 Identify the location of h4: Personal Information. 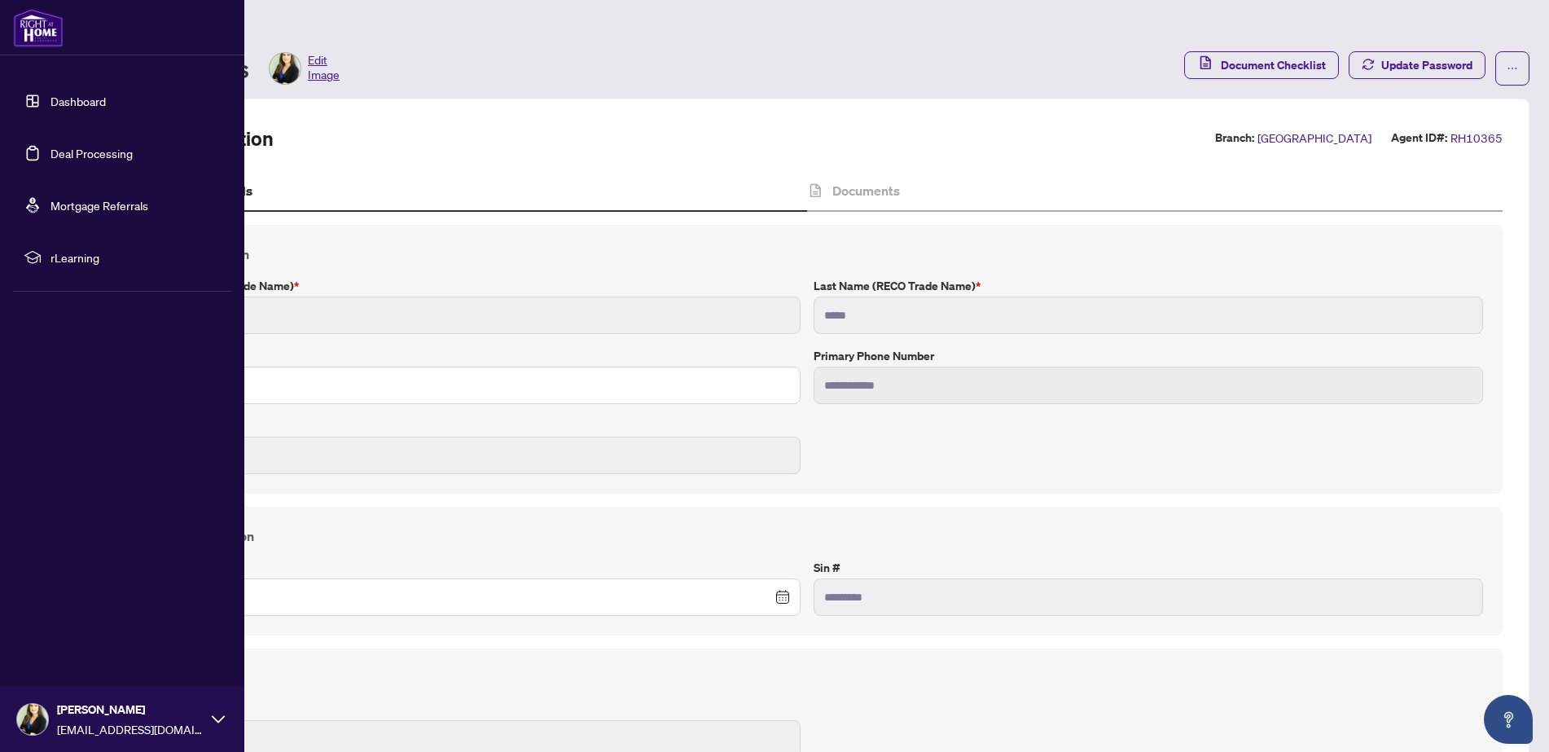
(807, 536).